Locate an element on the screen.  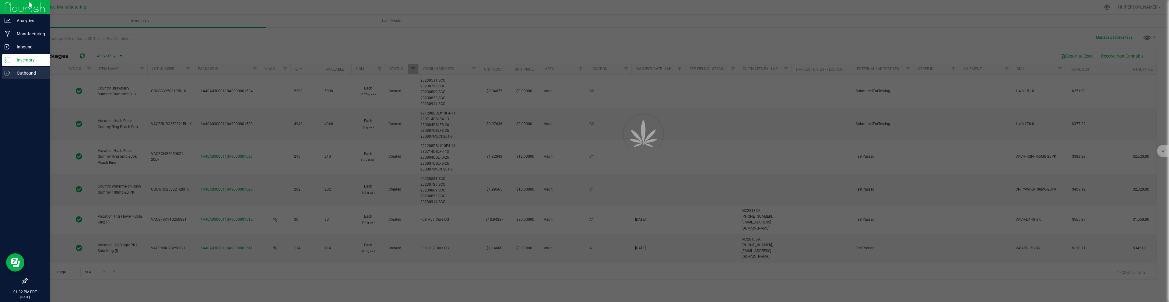
inline-svg: Analytics is located at coordinates (8, 21).